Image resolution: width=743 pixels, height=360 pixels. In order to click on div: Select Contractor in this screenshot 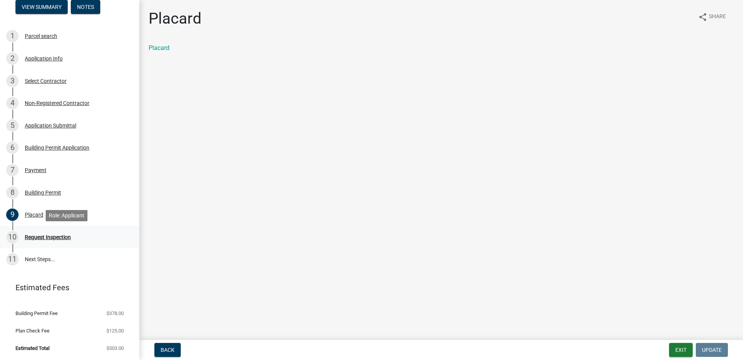, I will do `click(46, 81)`.